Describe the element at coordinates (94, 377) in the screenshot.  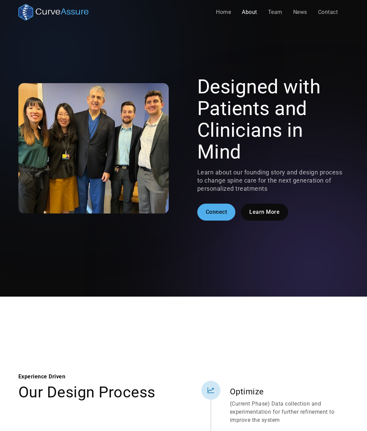
I see `div: Experience Driven` at that location.